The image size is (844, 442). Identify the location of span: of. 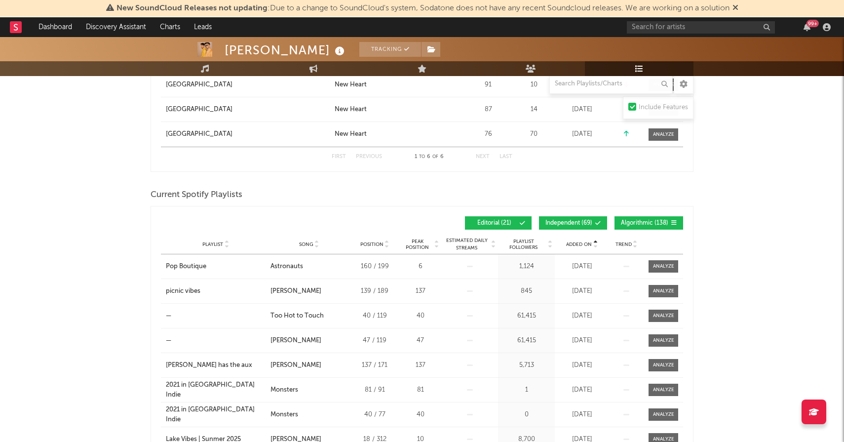
(435, 156).